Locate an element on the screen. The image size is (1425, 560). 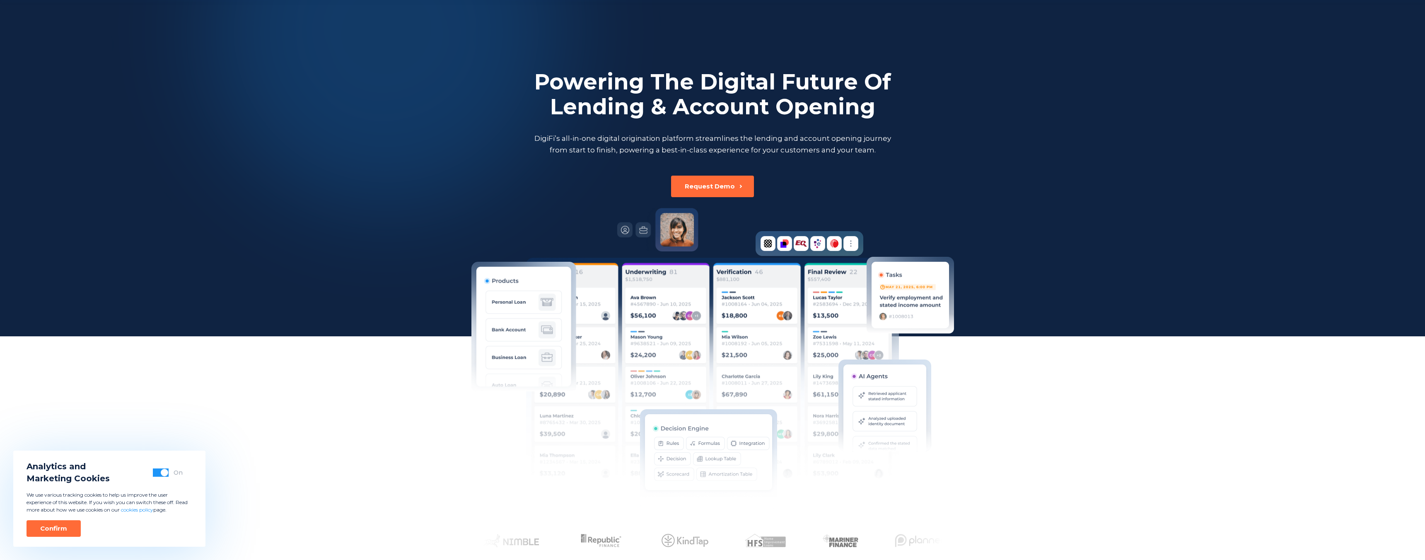
p: DigiFi’s all-in-one digital origination platform streamlines the lending and account opening jour... is located at coordinates (713, 144).